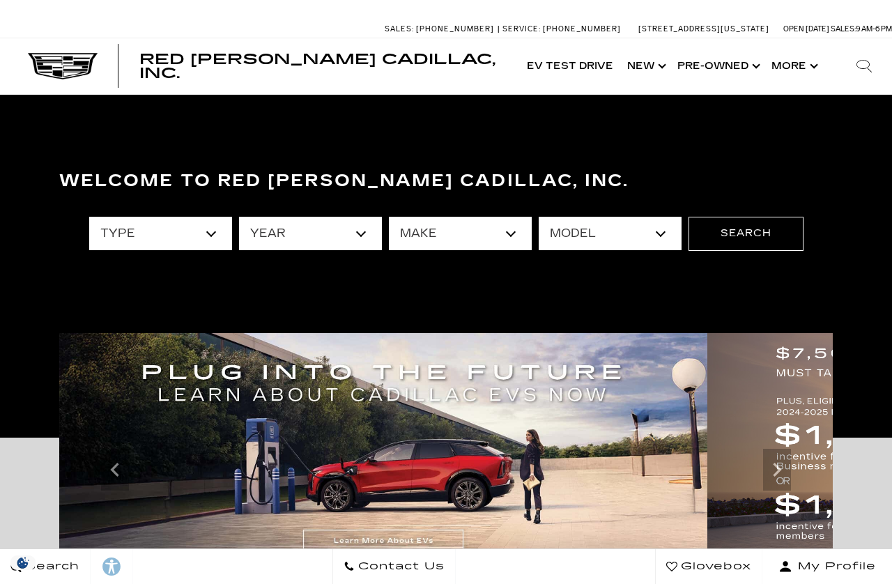  Describe the element at coordinates (717, 66) in the screenshot. I see `a: Pre-Owned` at that location.